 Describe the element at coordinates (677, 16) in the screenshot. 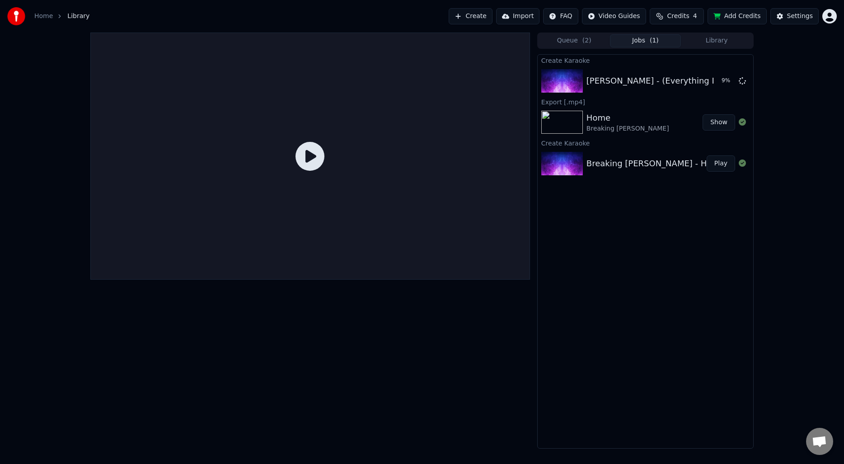

I see `button: Credits4` at that location.